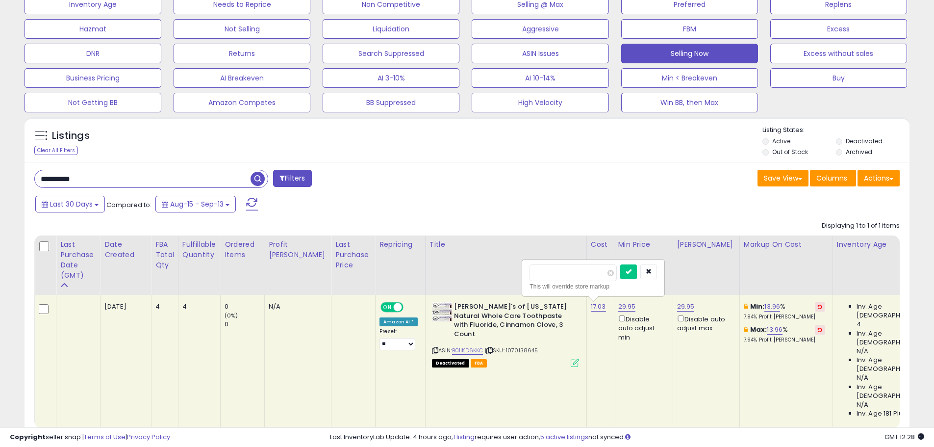  I want to click on button: Not Selling, so click(242, 29).